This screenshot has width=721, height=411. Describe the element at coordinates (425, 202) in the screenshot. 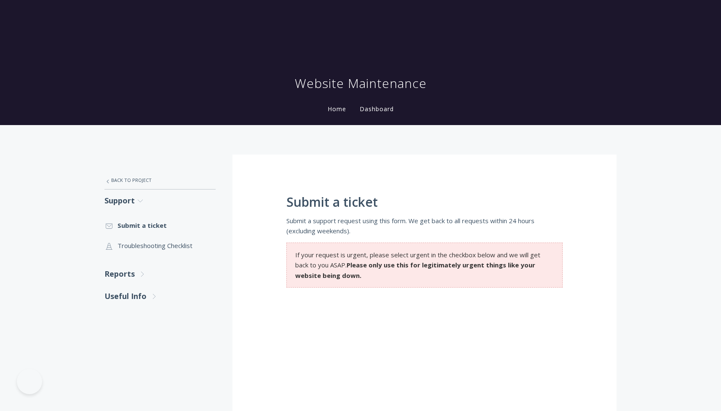

I see `h1: Submit a ticket` at that location.